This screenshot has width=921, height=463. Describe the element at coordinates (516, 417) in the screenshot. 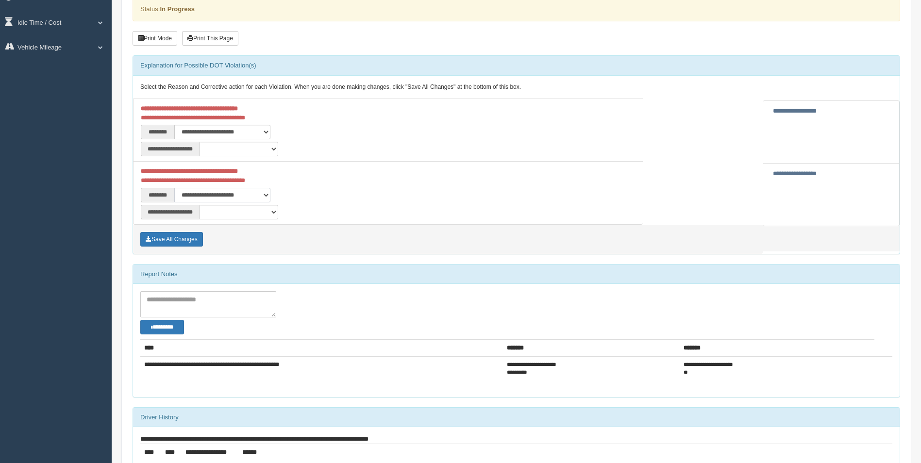

I see `div: Driver History` at that location.